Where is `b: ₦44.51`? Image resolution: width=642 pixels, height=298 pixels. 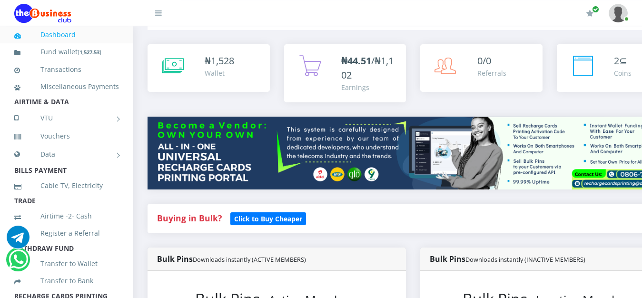
b: ₦44.51 is located at coordinates (356, 60).